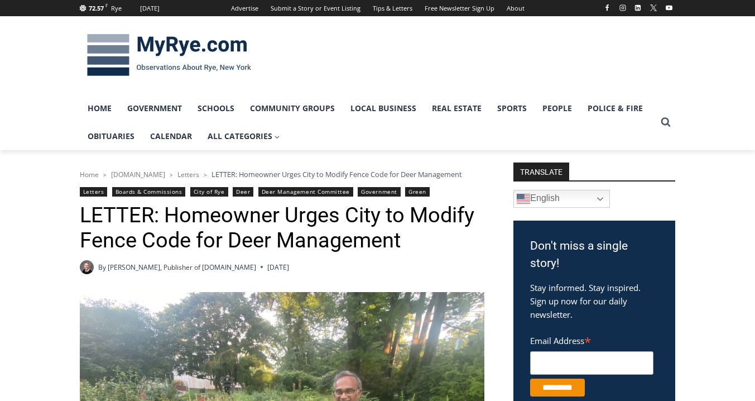 This screenshot has width=755, height=401. Describe the element at coordinates (653, 8) in the screenshot. I see `a: X` at that location.